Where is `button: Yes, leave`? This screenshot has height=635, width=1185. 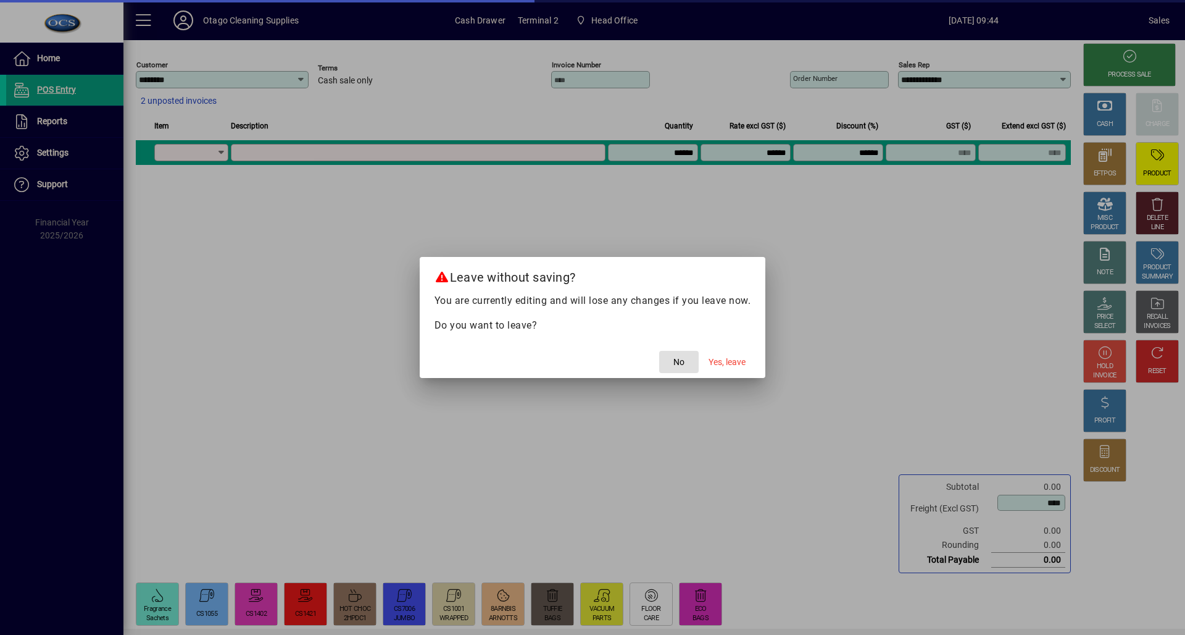
button: Yes, leave is located at coordinates (727, 362).